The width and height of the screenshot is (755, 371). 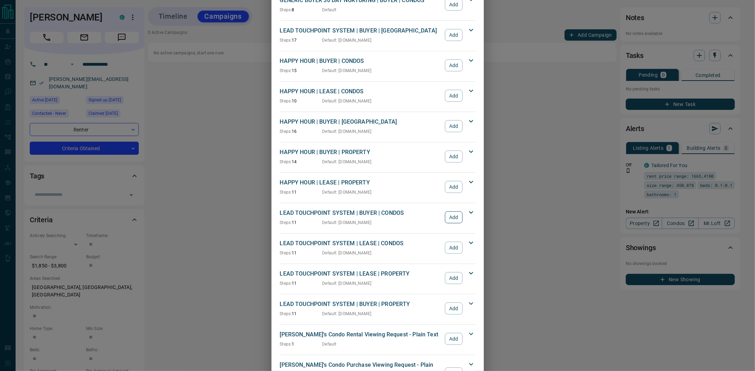 What do you see at coordinates (360, 305) in the screenshot?
I see `p: LEAD TOUCHPOINT SYSTEM | BUYER | PROPERTY` at bounding box center [360, 305].